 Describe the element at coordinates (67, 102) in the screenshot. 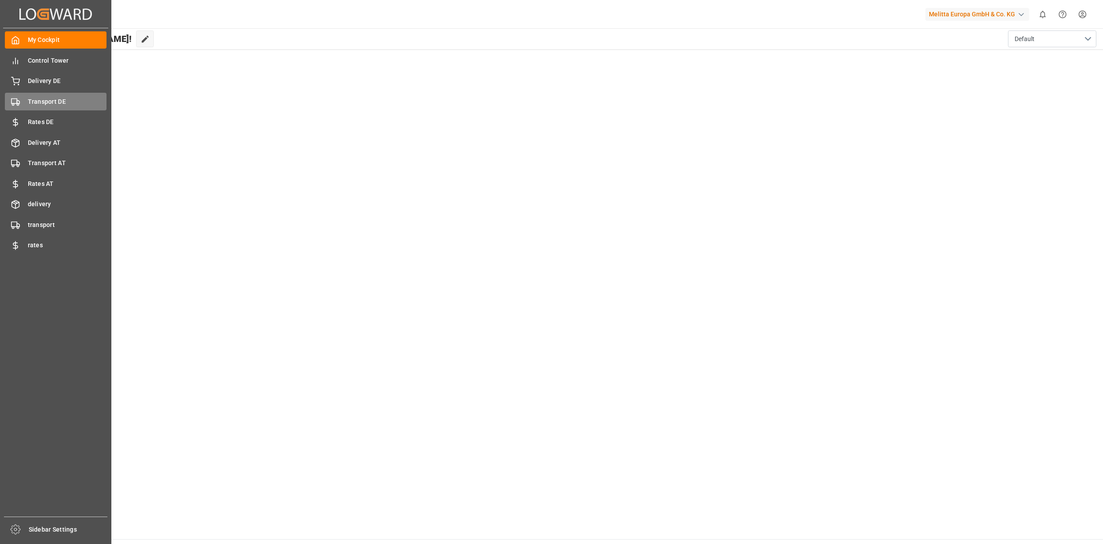

I see `span: Transport DE` at that location.